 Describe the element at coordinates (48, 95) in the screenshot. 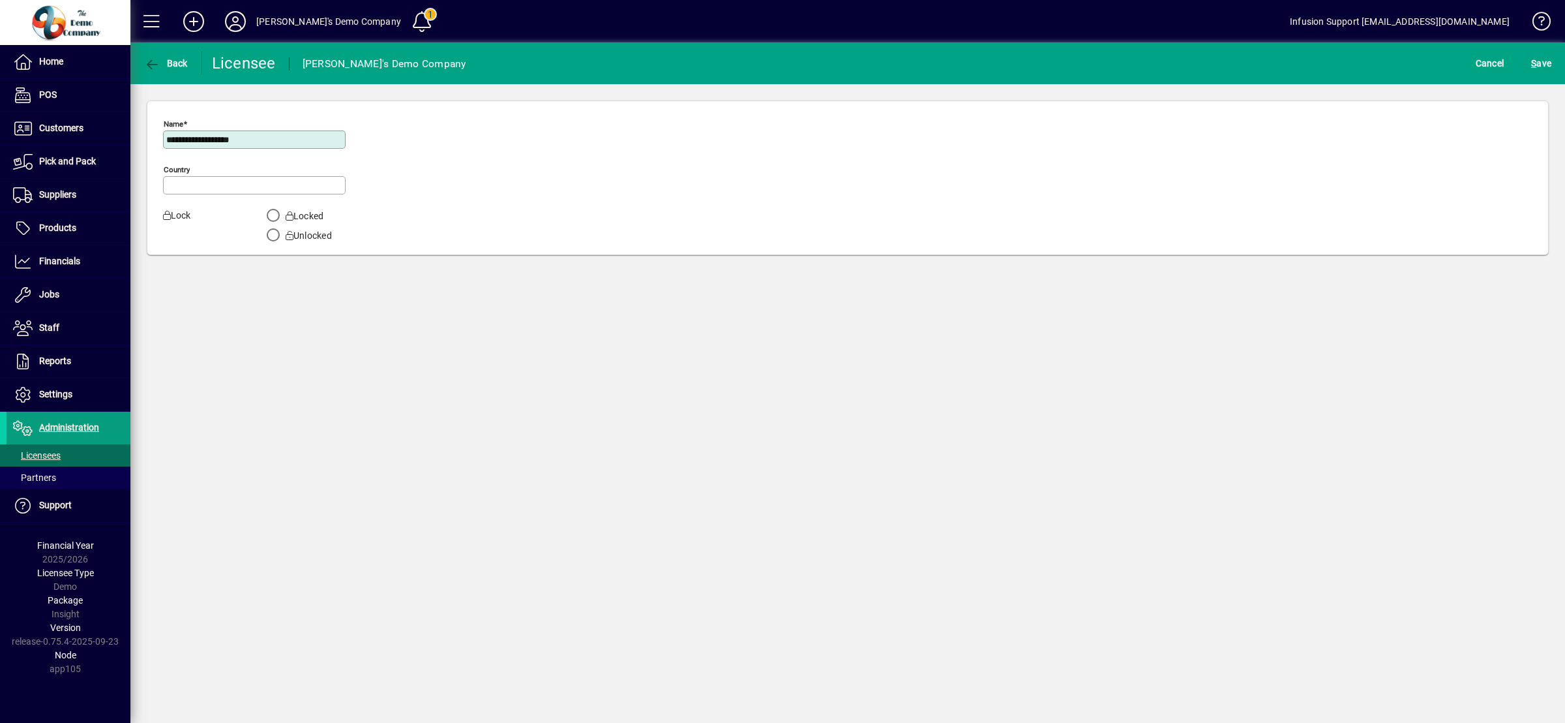

I see `span: POS` at that location.